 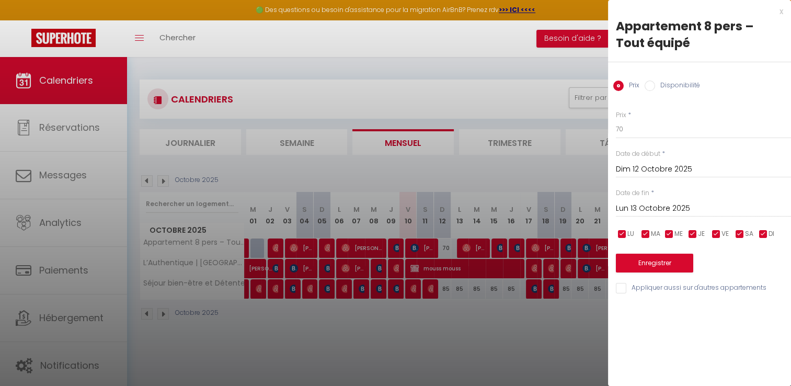 What do you see at coordinates (749, 234) in the screenshot?
I see `span: SA` at bounding box center [749, 234].